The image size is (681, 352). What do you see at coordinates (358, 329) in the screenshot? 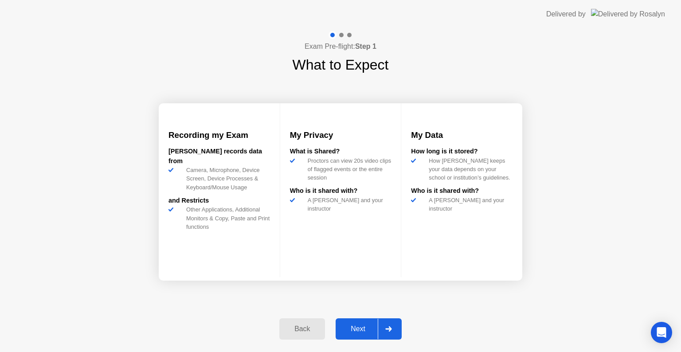
I see `div: Next` at bounding box center [358, 329].